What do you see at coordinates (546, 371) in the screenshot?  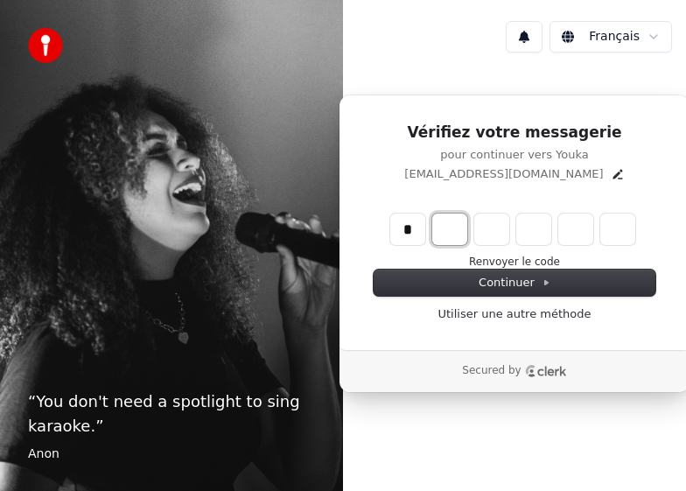 I see `a: Clerk logo` at bounding box center [546, 371].